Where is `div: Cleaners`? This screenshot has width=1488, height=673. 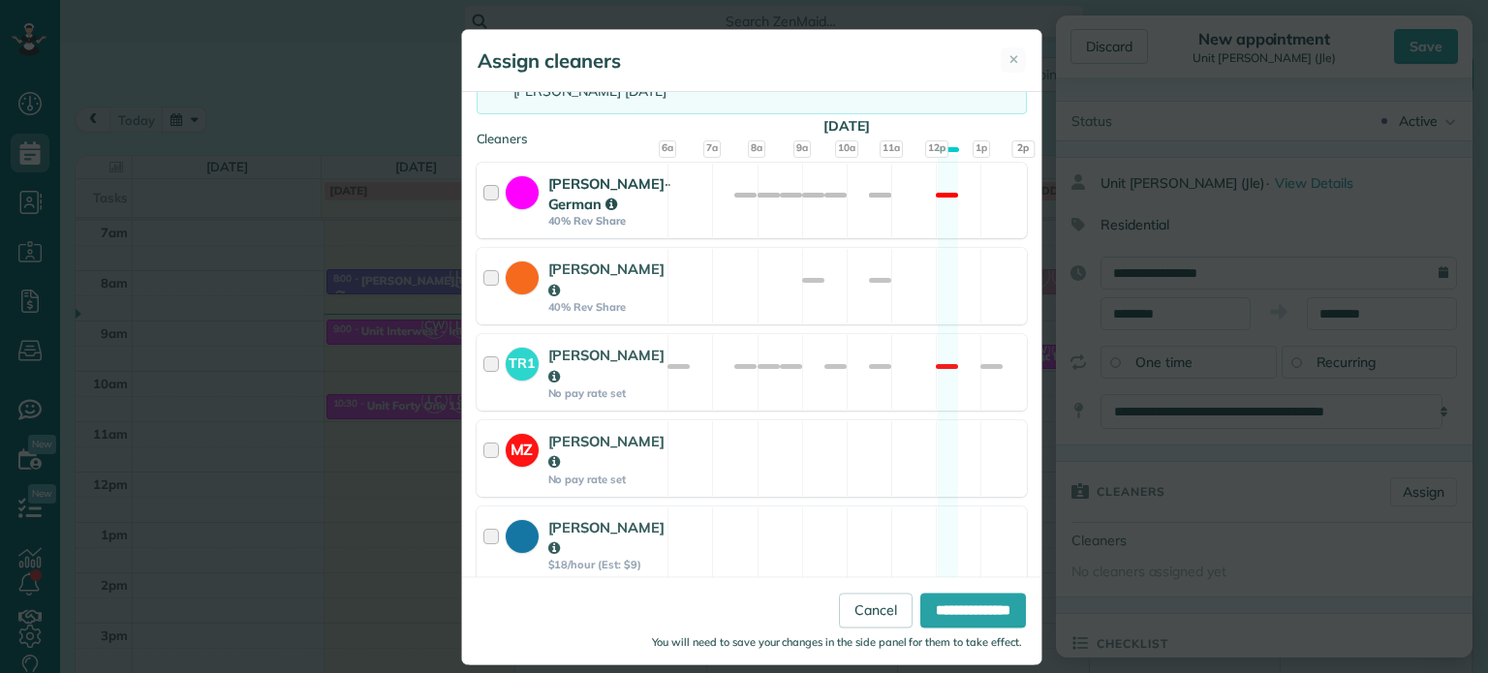 div: Cleaners is located at coordinates (752, 133).